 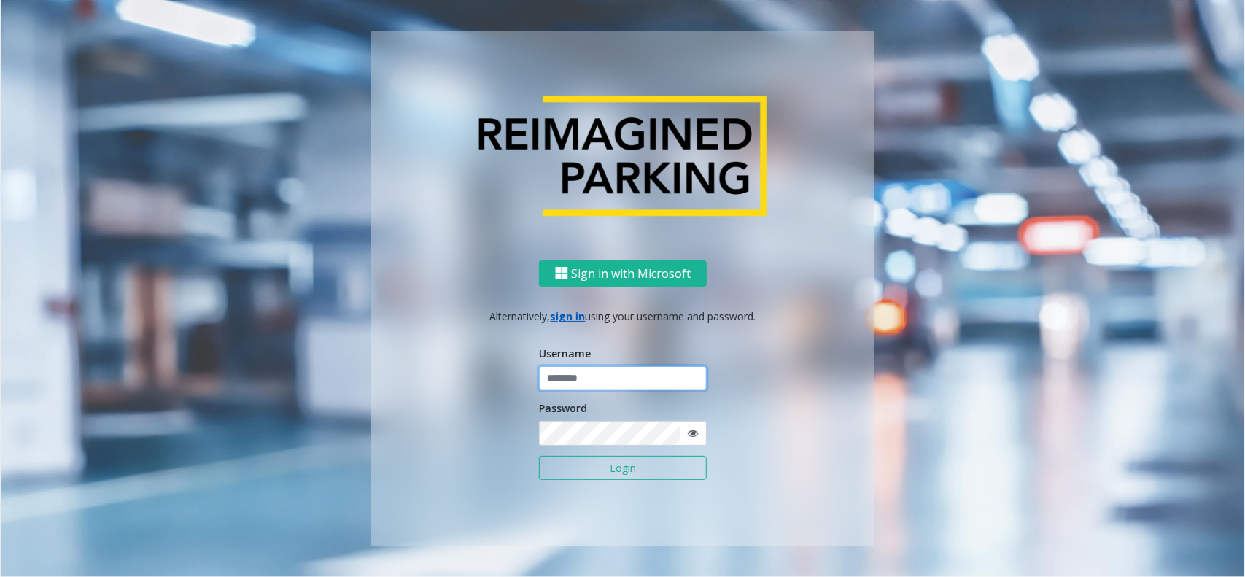 What do you see at coordinates (623, 468) in the screenshot?
I see `button: Login` at bounding box center [623, 468].